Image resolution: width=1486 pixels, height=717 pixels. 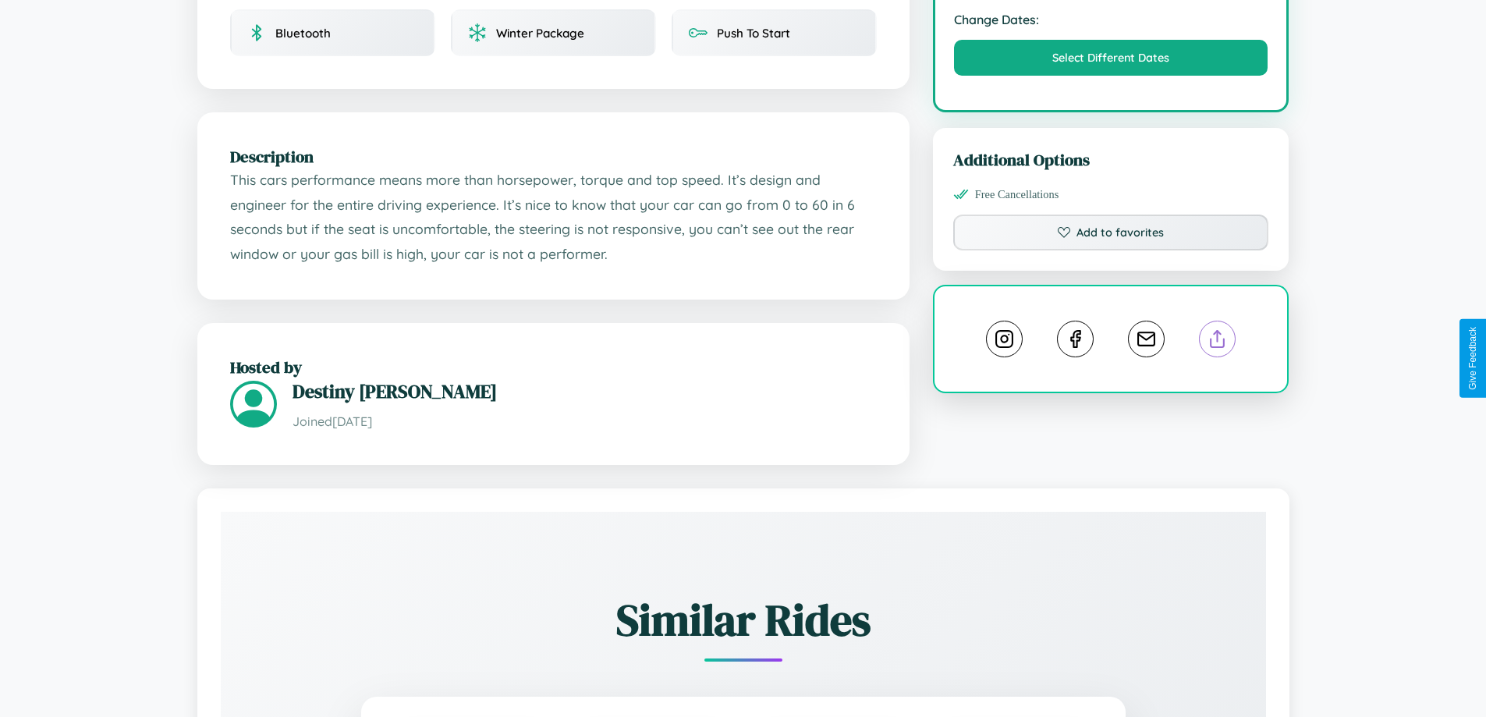 I want to click on h2: Similar Rides, so click(x=743, y=619).